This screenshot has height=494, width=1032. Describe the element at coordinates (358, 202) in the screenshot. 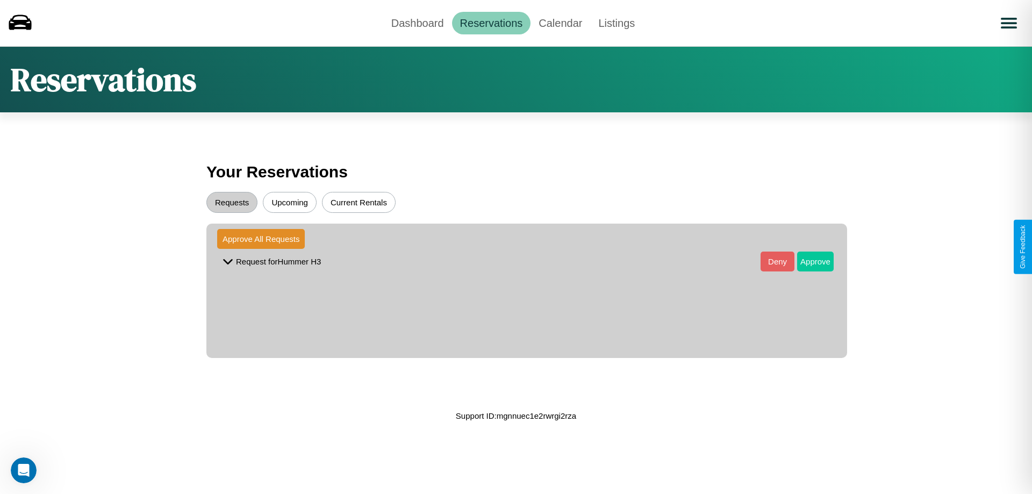

I see `button: Current Rentals` at that location.